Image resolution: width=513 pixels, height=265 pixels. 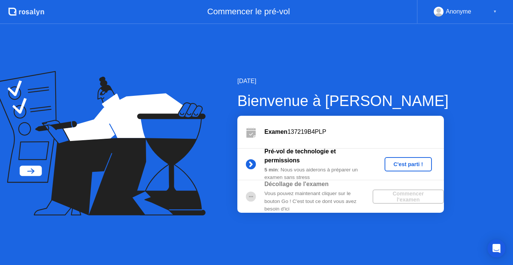 I want to click on button: Commencer l'examen, so click(x=408, y=196).